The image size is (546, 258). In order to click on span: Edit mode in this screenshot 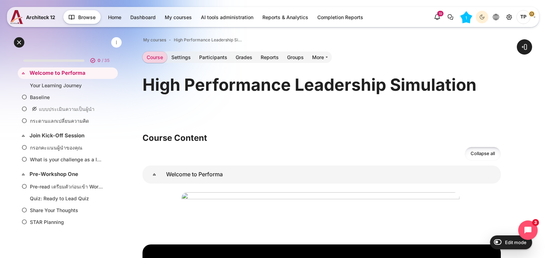, I will do `click(516, 242)`.